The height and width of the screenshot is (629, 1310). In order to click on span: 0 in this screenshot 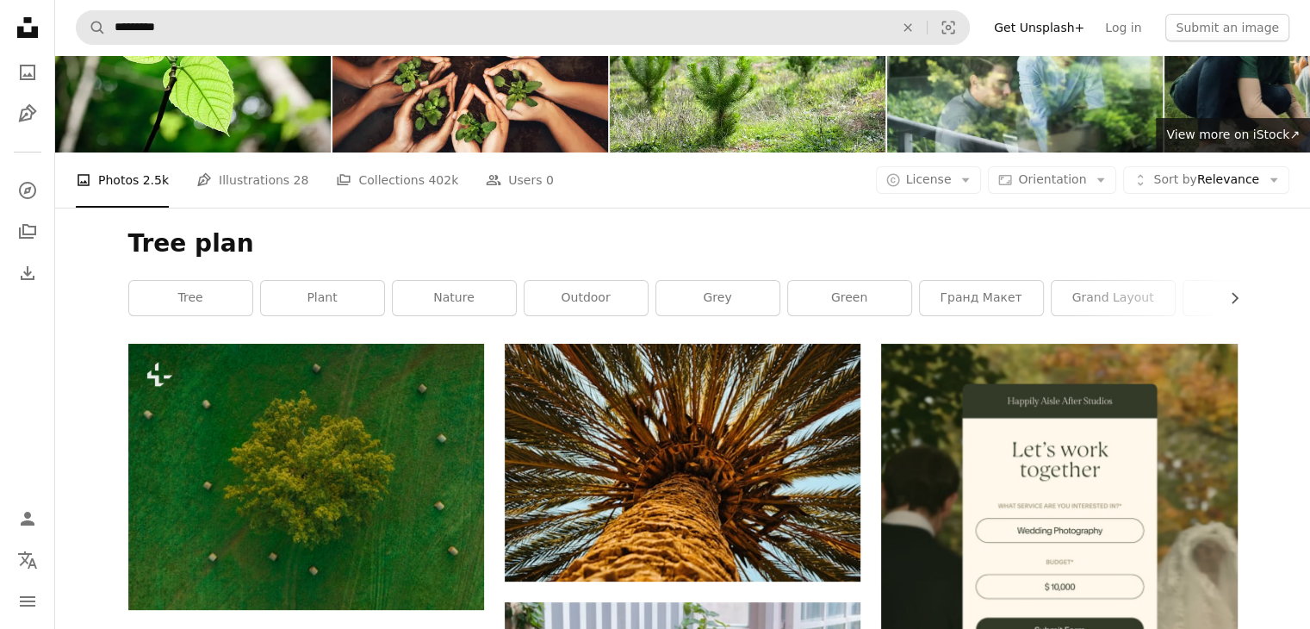, I will do `click(549, 180)`.